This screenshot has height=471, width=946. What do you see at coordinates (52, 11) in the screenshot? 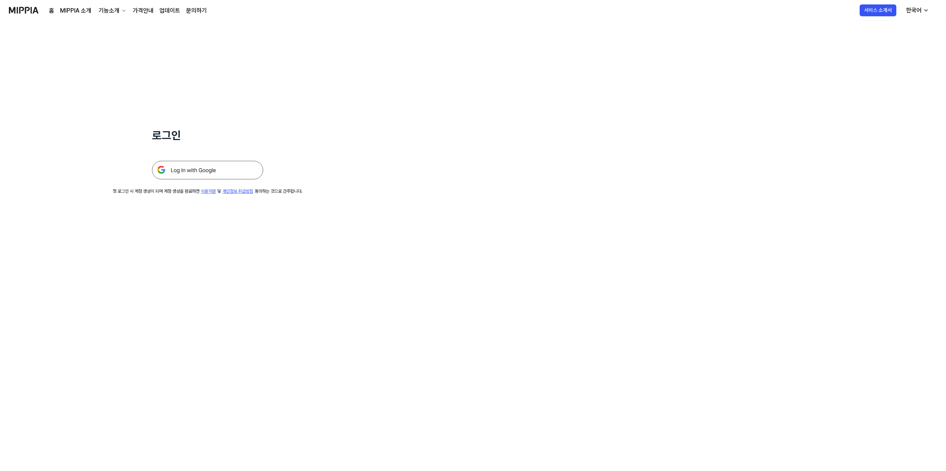
I see `a: 홈` at bounding box center [52, 11].